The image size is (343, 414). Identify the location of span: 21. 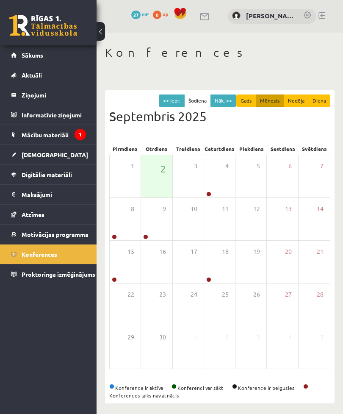
(320, 252).